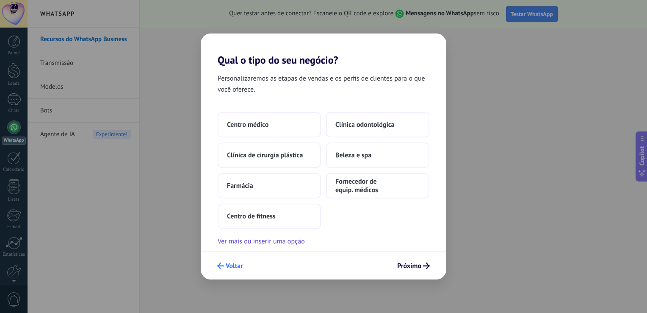 This screenshot has height=313, width=647. Describe the element at coordinates (230, 266) in the screenshot. I see `button: Voltar` at that location.